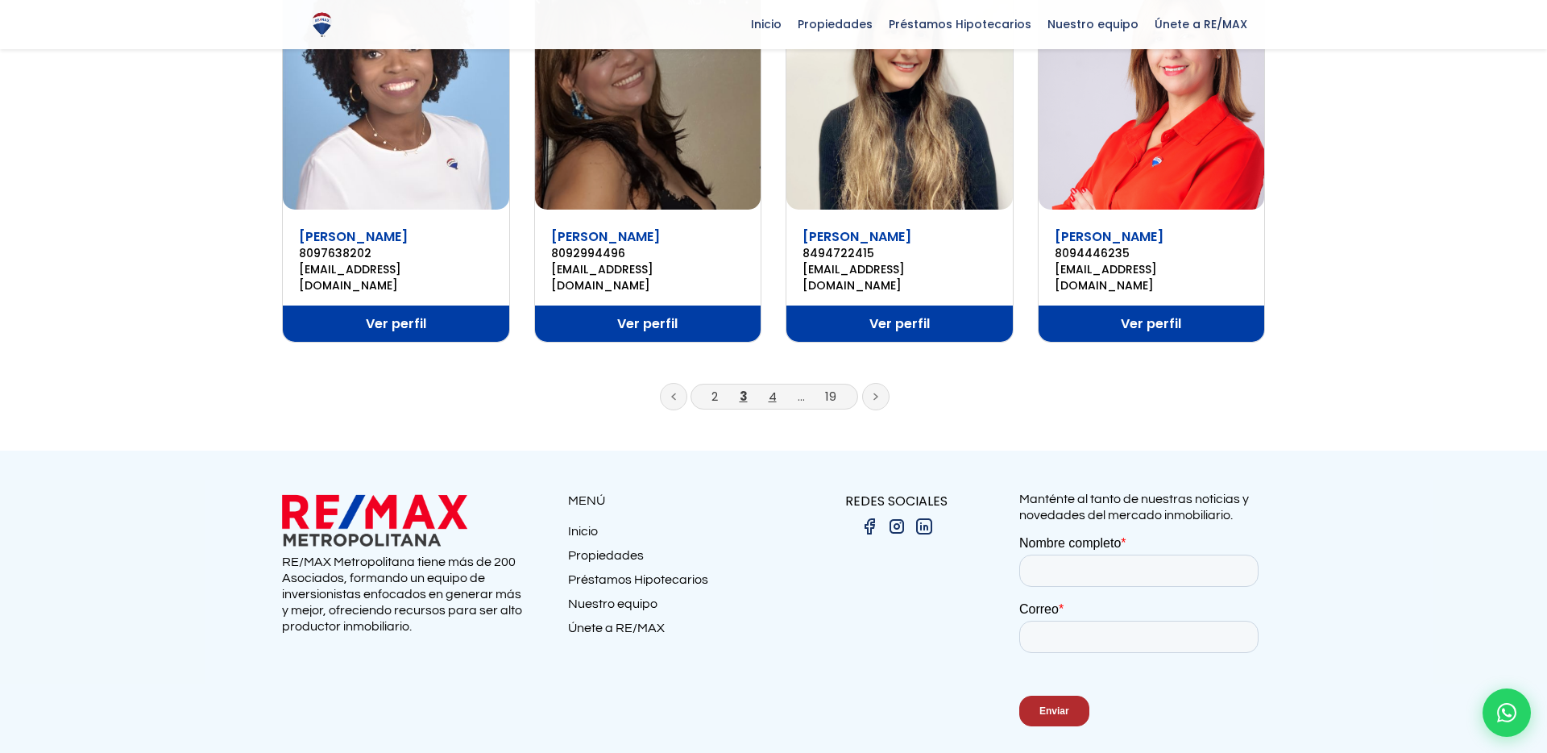 This screenshot has height=753, width=1547. Describe the element at coordinates (670, 632) in the screenshot. I see `a: Únete a RE/MAX` at that location.